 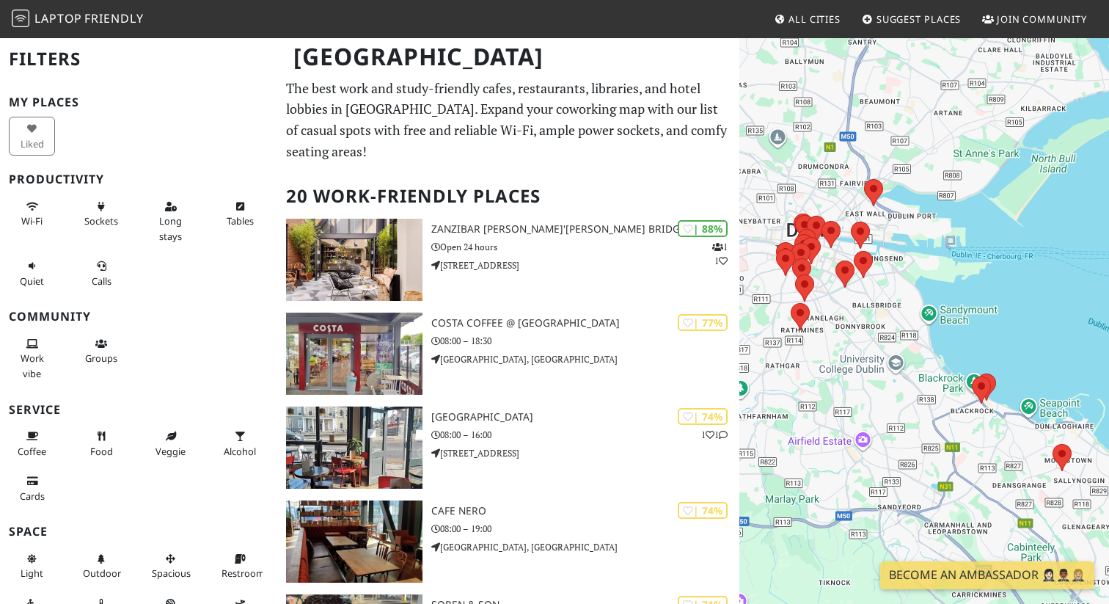 What do you see at coordinates (139, 179) in the screenshot?
I see `h3: Productivity` at bounding box center [139, 179].